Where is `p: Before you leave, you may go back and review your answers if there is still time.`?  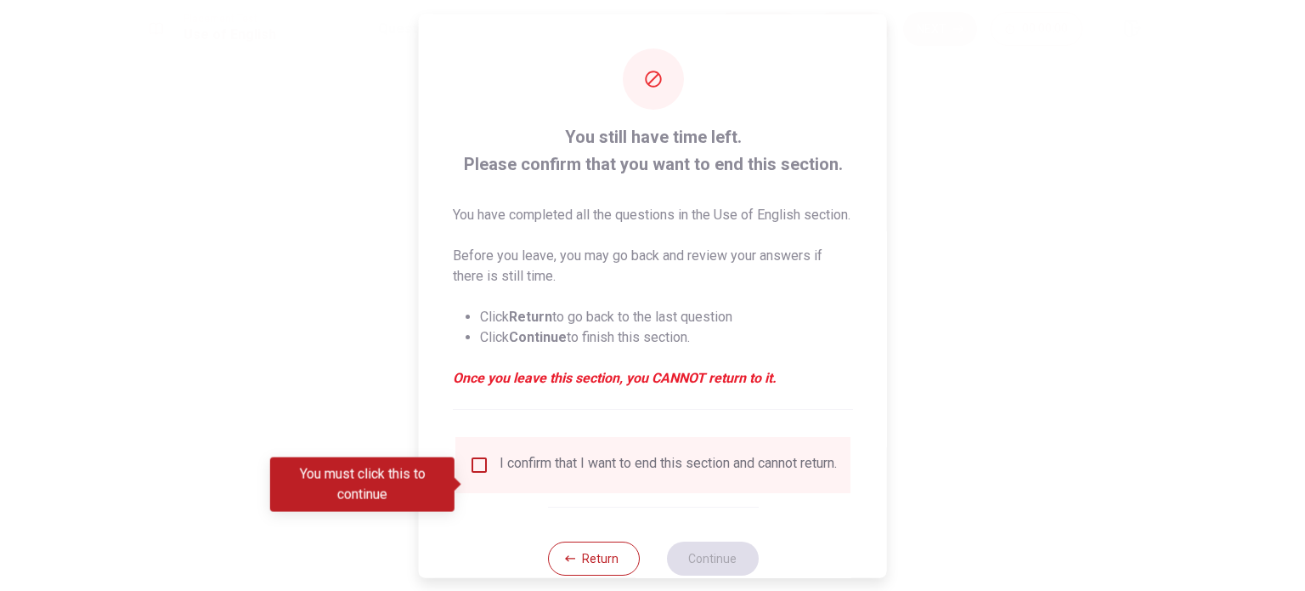
p: Before you leave, you may go back and review your answers if there is still time. is located at coordinates (653, 265).